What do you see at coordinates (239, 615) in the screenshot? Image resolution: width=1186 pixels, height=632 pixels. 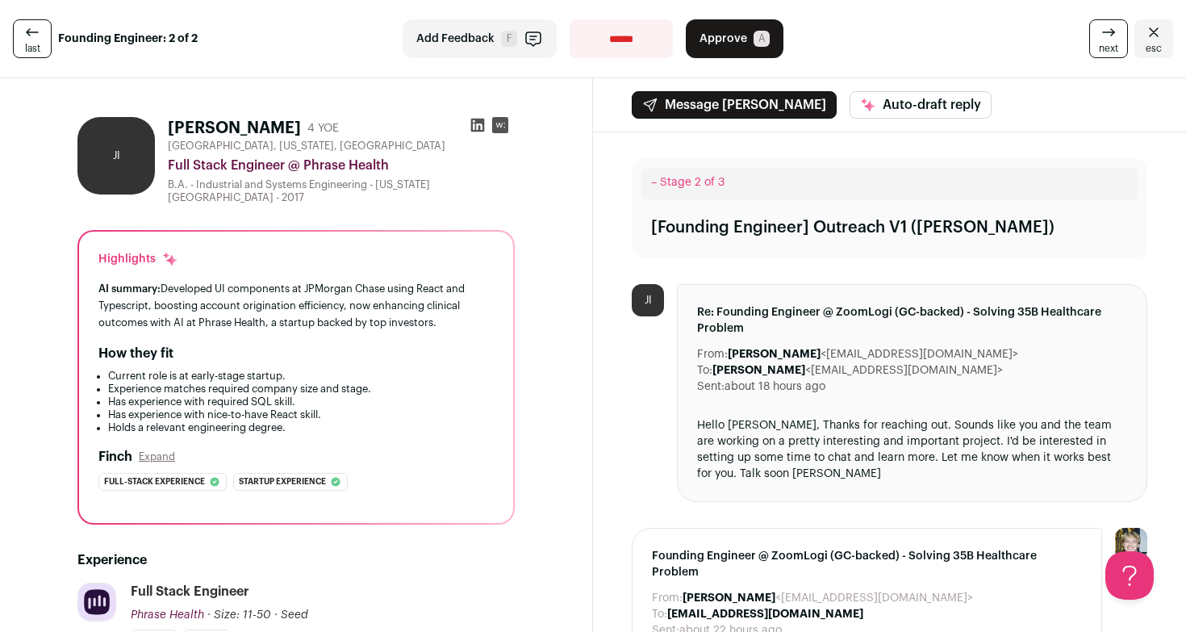 I see `span: · Size: 11-50` at bounding box center [239, 615].